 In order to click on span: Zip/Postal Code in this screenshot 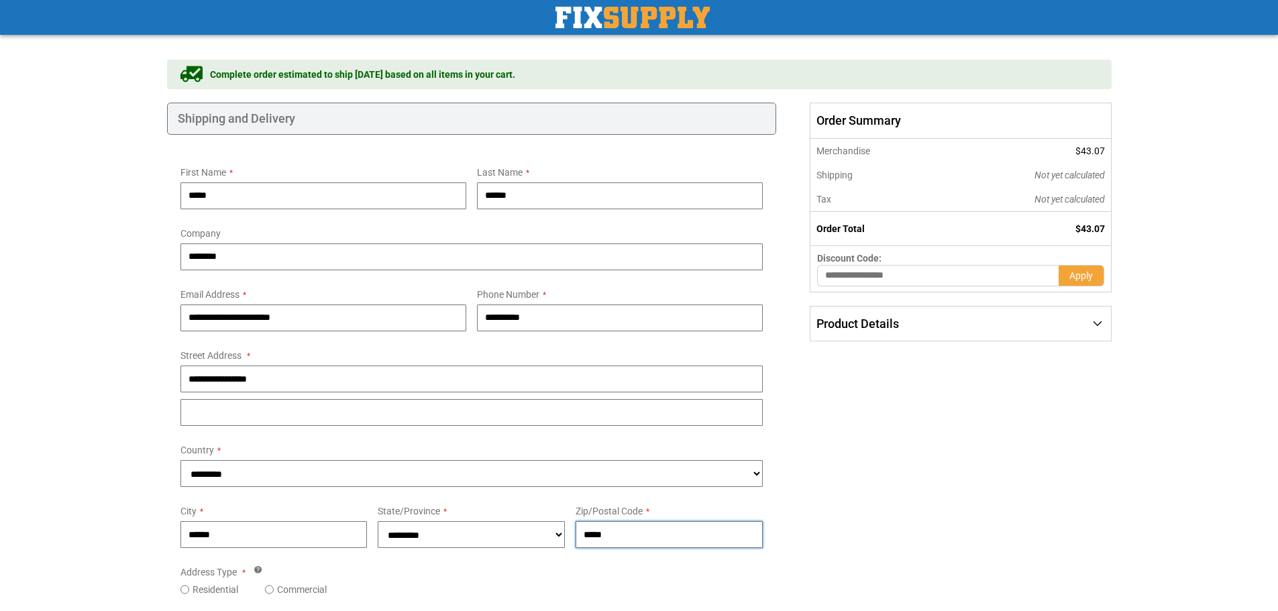, I will do `click(609, 511)`.